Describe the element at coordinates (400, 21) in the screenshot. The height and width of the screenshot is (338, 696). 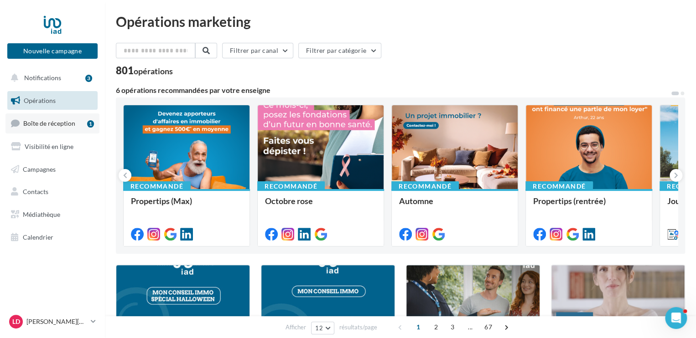
I see `div: Opérations marketing` at that location.